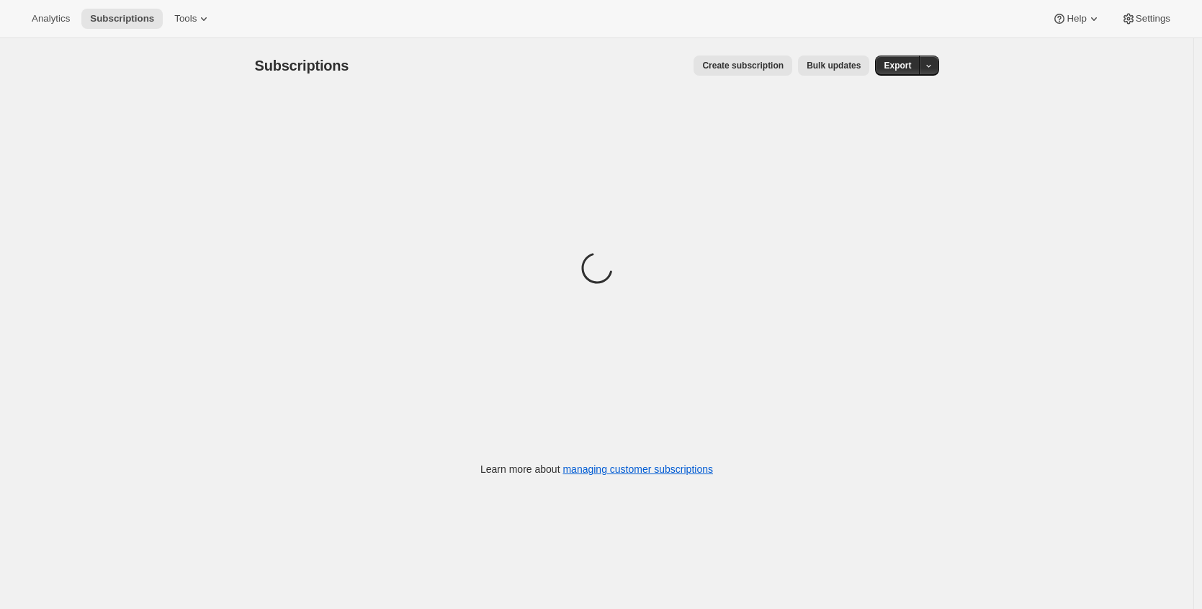  I want to click on button: Bulk updates, so click(833, 66).